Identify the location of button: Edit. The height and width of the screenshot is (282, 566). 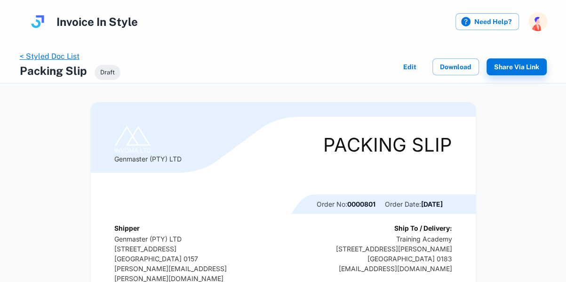
(410, 67).